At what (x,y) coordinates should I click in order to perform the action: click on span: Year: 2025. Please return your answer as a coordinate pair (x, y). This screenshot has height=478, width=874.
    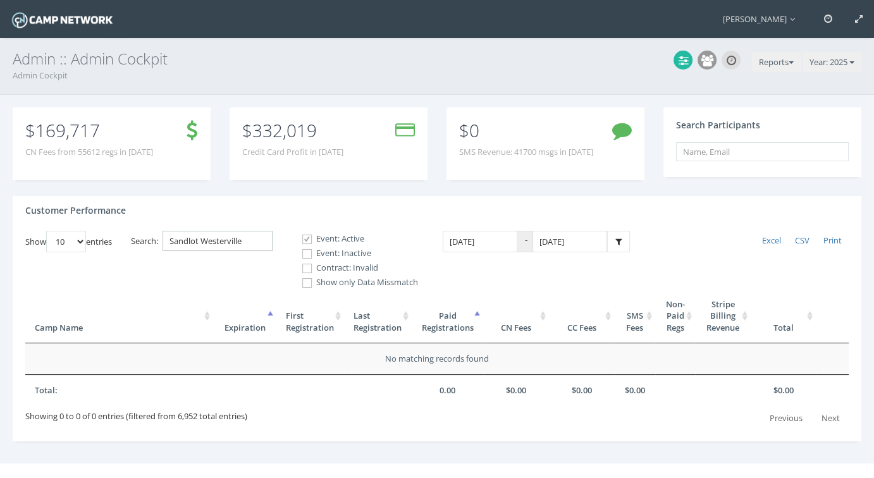
    Looking at the image, I should click on (828, 62).